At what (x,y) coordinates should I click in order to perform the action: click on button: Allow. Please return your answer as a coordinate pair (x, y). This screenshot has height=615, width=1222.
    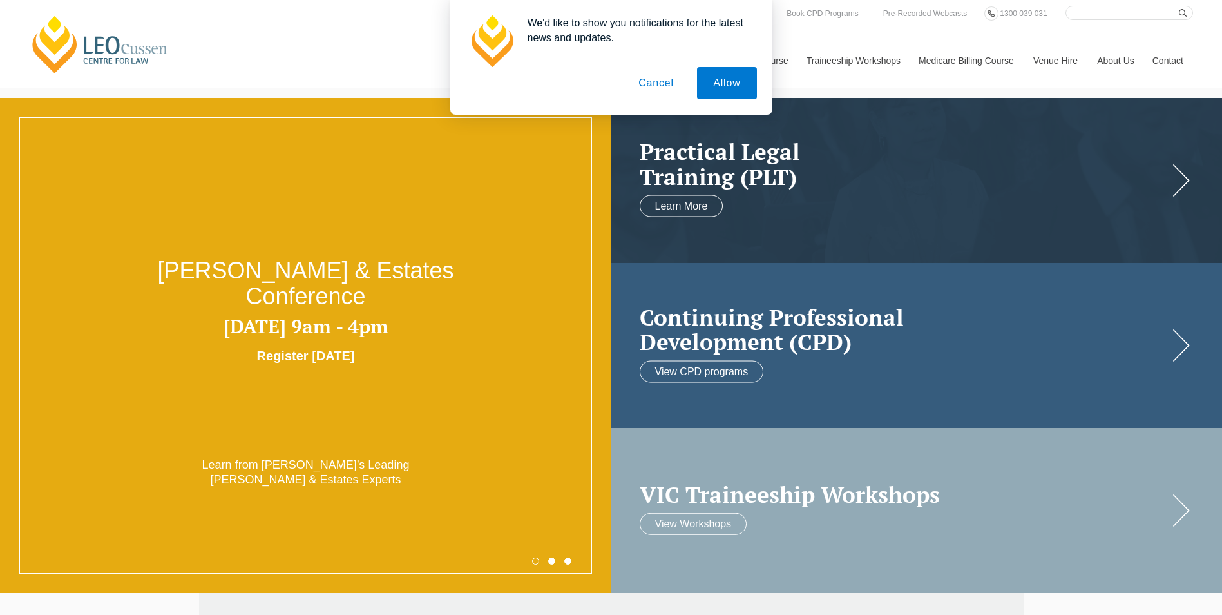
    Looking at the image, I should click on (727, 83).